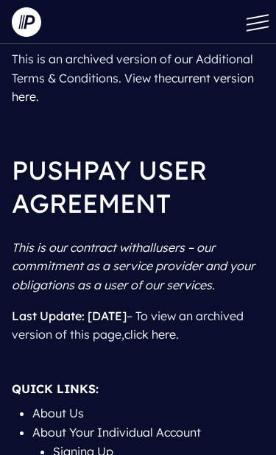  Describe the element at coordinates (138, 326) in the screenshot. I see `p: – To view an archived version of this page, .` at that location.